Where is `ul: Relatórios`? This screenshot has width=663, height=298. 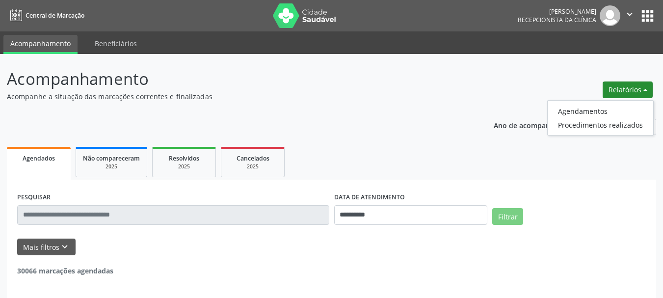
ul: Relatórios is located at coordinates (600, 118).